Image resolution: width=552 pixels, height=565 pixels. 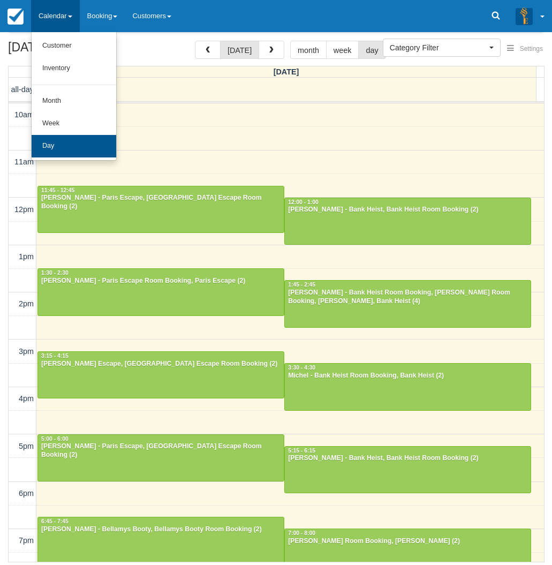 What do you see at coordinates (26, 399) in the screenshot?
I see `span: 4pm` at bounding box center [26, 399].